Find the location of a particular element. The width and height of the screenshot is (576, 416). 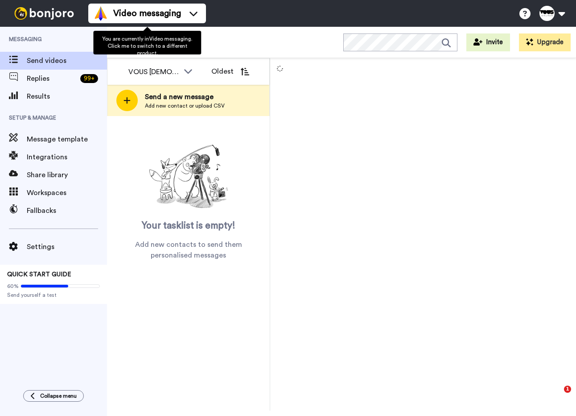

span: Fallbacks is located at coordinates (67, 211).